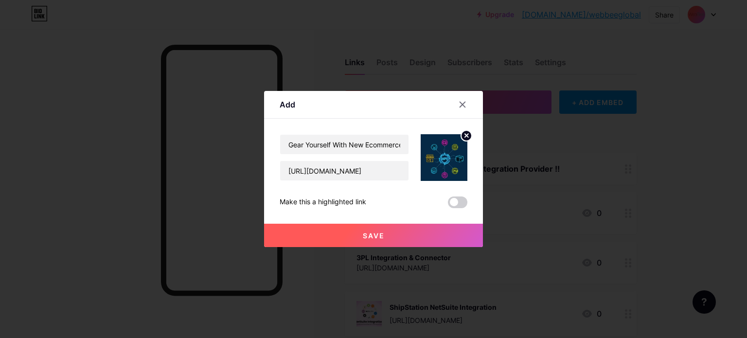  What do you see at coordinates (373, 235) in the screenshot?
I see `span: Save` at bounding box center [373, 235].